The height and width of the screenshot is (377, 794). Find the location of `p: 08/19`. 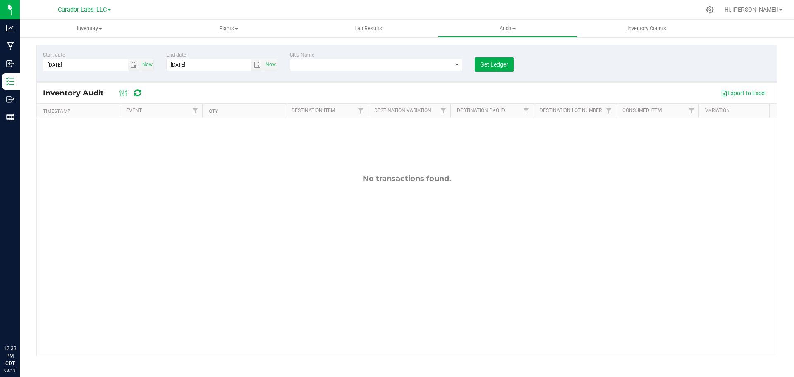

p: 08/19 is located at coordinates (10, 370).